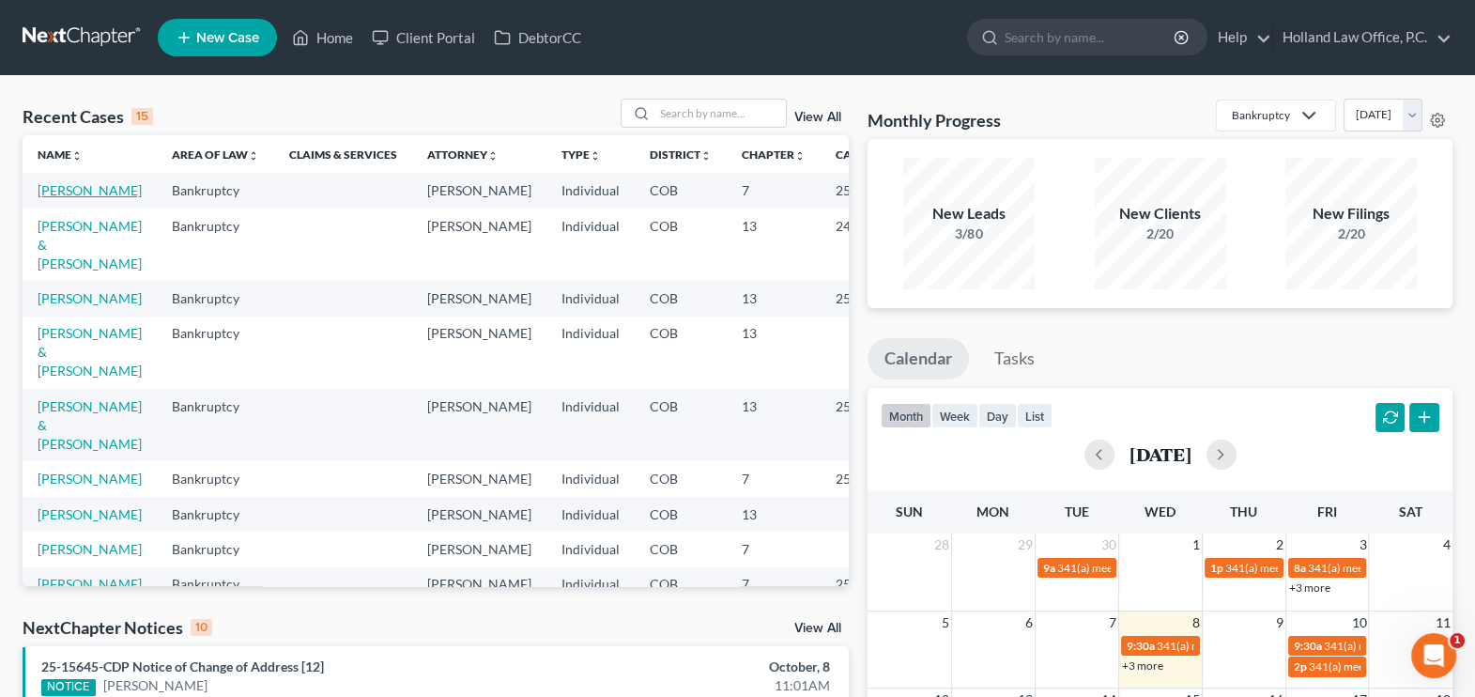 The width and height of the screenshot is (1475, 697). I want to click on span: 28, so click(942, 544).